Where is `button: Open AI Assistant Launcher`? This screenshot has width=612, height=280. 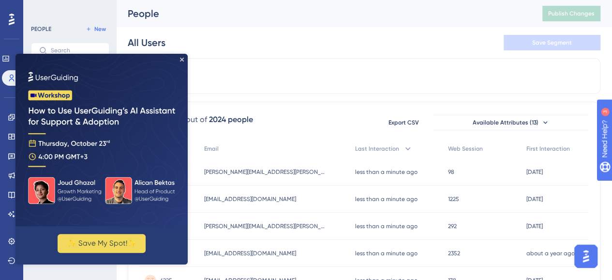
button: Open AI Assistant Launcher is located at coordinates (15, 15).